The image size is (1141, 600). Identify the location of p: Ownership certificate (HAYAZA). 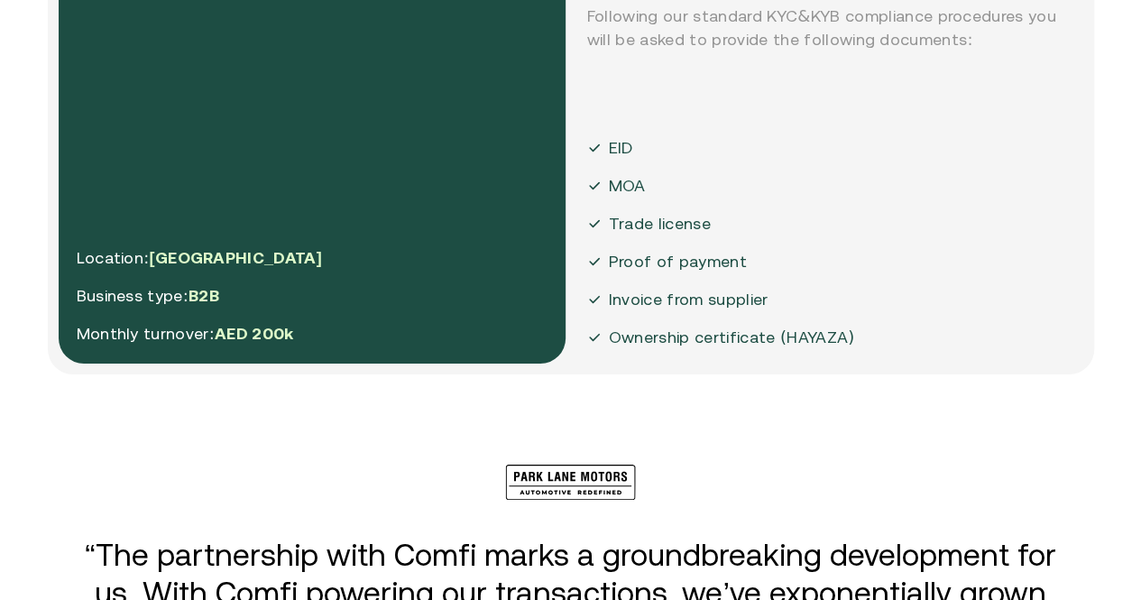
(731, 337).